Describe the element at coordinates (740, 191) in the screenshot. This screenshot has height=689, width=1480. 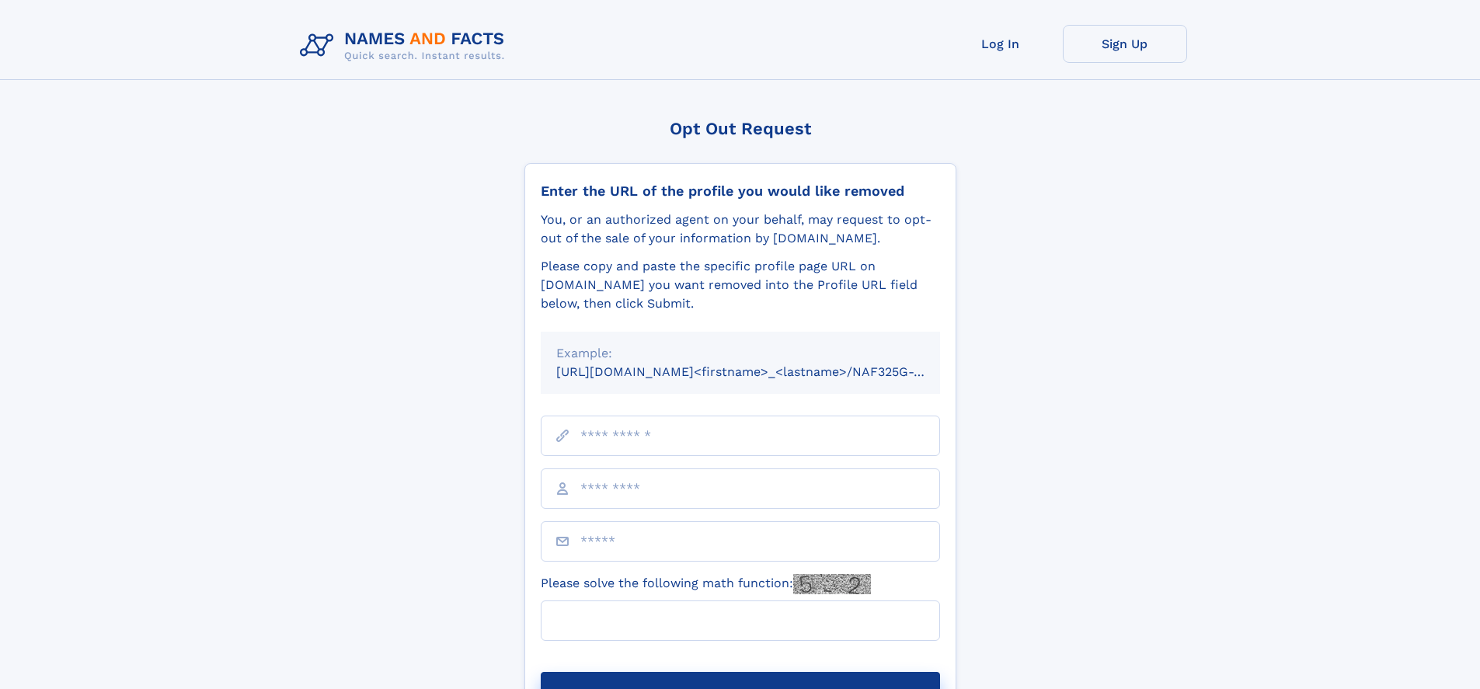
I see `div: Enter the URL of the profile you would like removed` at that location.